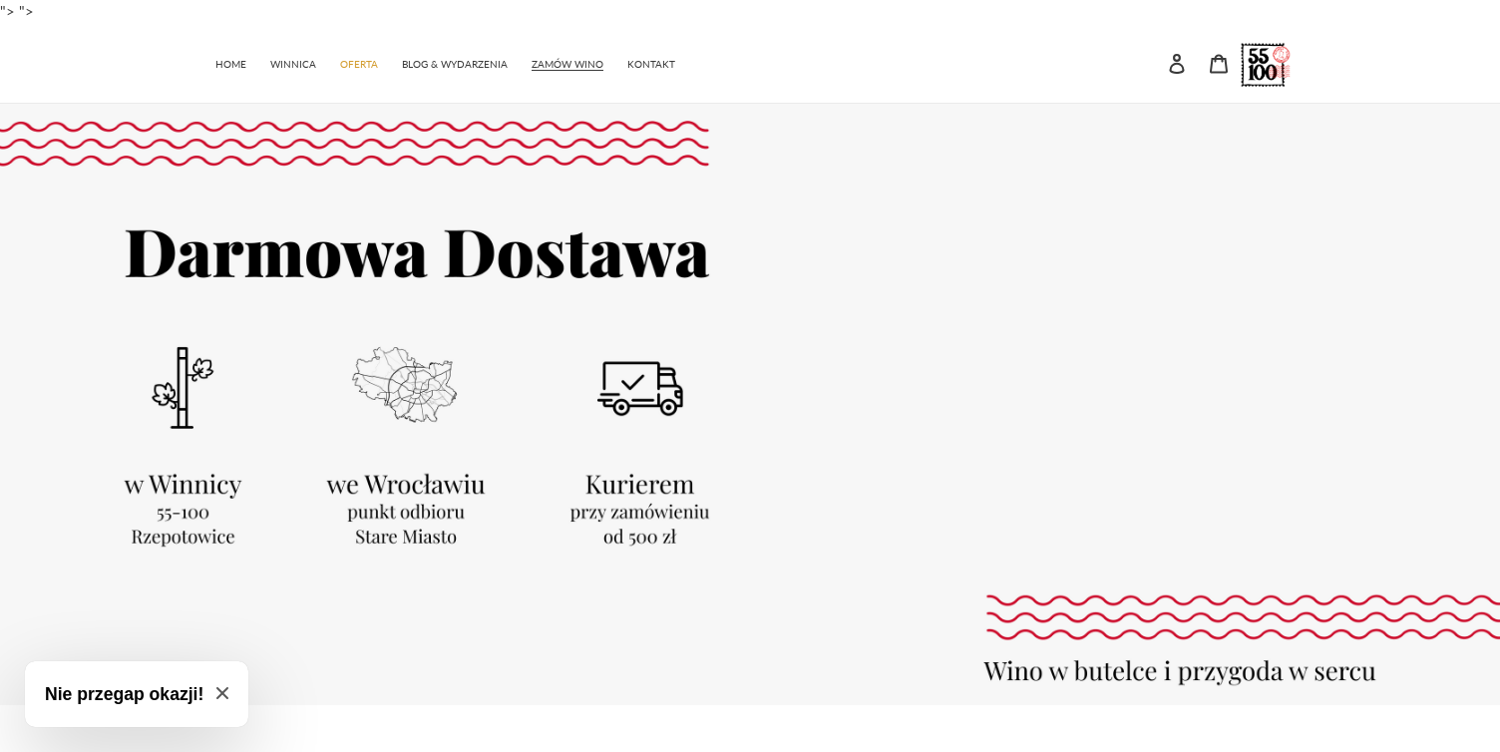  I want to click on a: BLOG & WYDARZENIA, so click(455, 62).